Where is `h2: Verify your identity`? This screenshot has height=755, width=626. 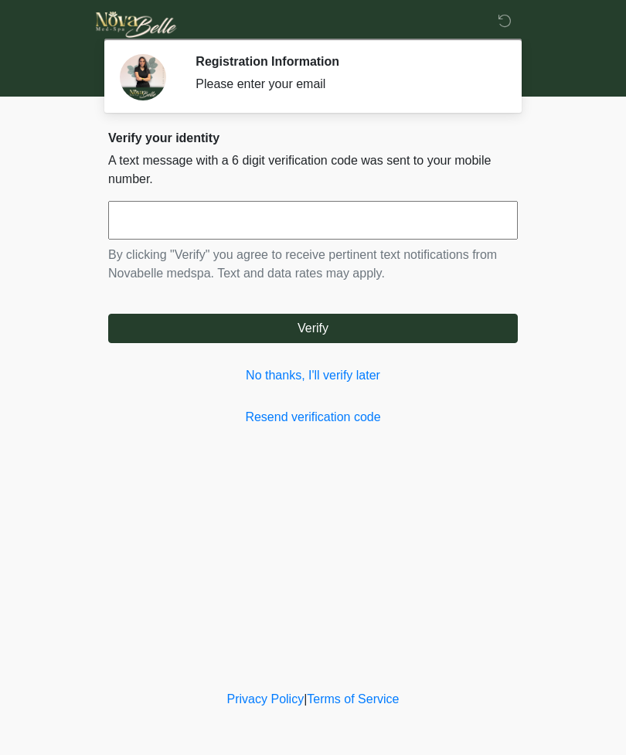
h2: Verify your identity is located at coordinates (313, 138).